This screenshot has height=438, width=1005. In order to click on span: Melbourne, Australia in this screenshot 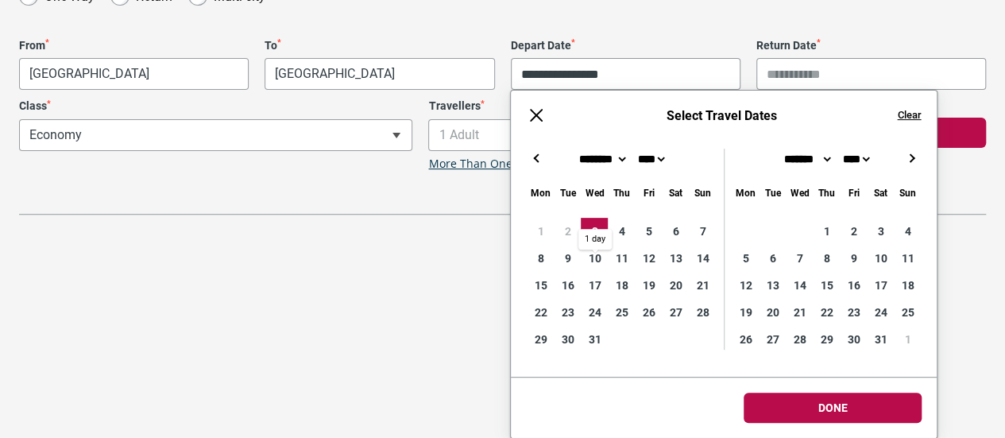, I will do `click(133, 74)`.